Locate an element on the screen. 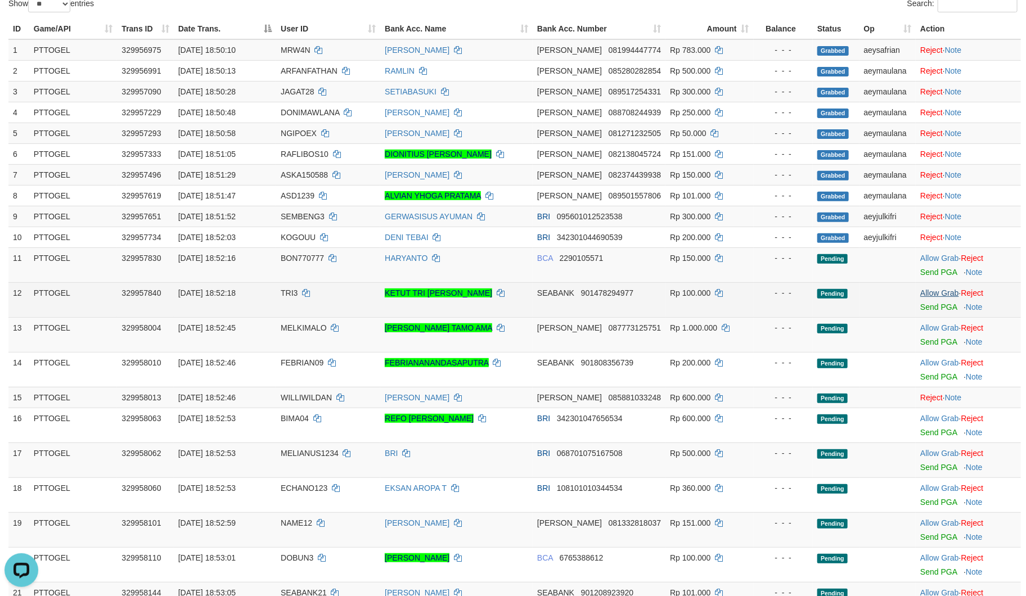 This screenshot has width=1026, height=596. span: 329958013 is located at coordinates (141, 398).